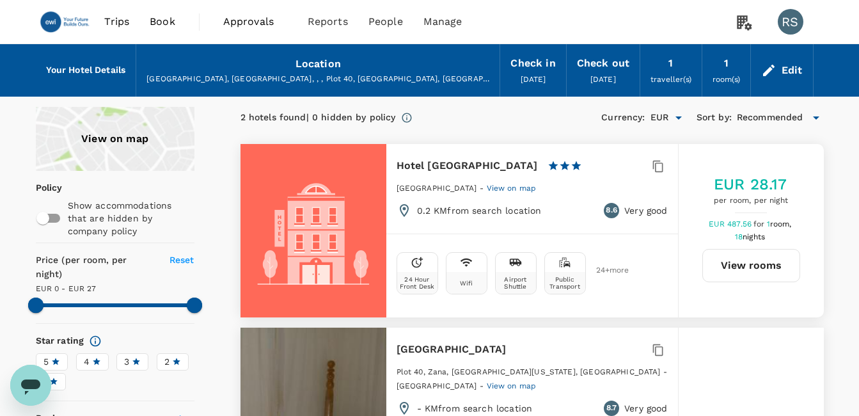  I want to click on button: Open, so click(679, 118).